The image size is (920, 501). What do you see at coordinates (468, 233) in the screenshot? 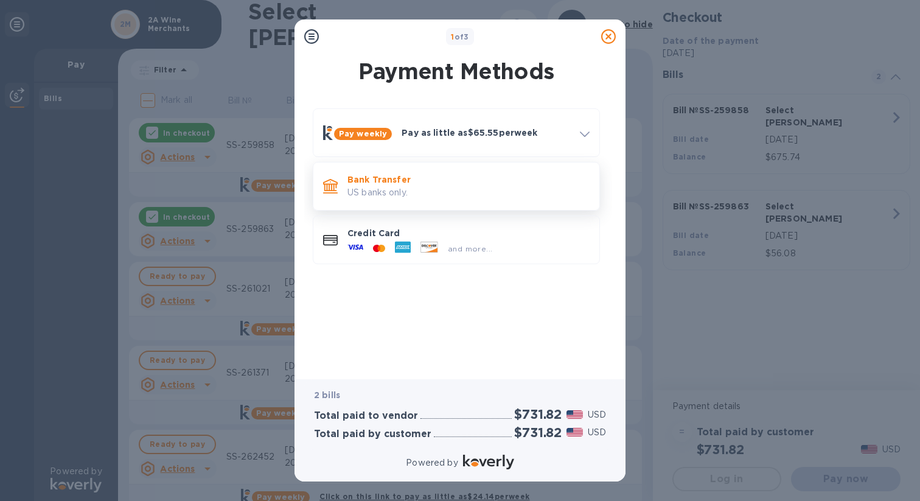
I see `p: Credit Card` at bounding box center [468, 233].